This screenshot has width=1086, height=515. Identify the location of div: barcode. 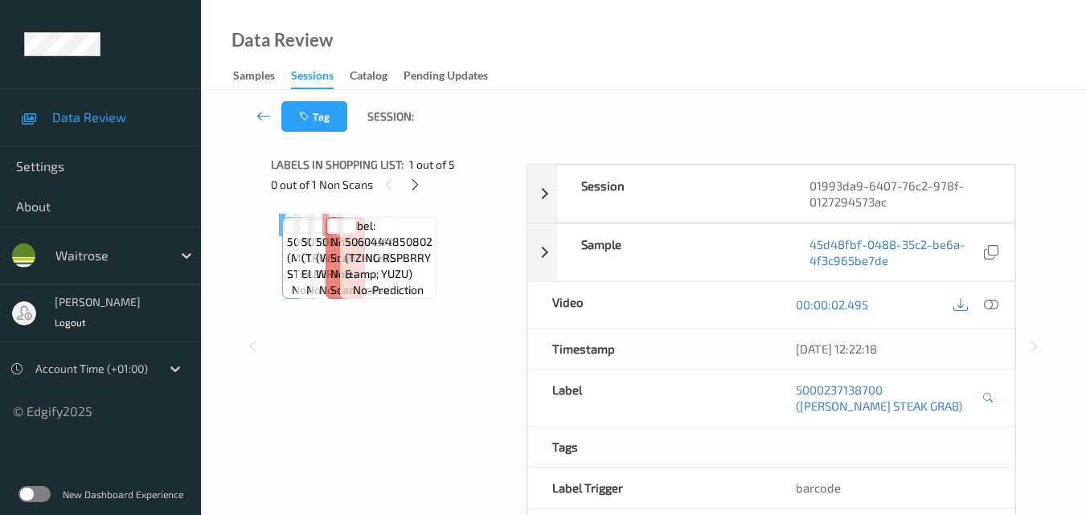
(893, 488).